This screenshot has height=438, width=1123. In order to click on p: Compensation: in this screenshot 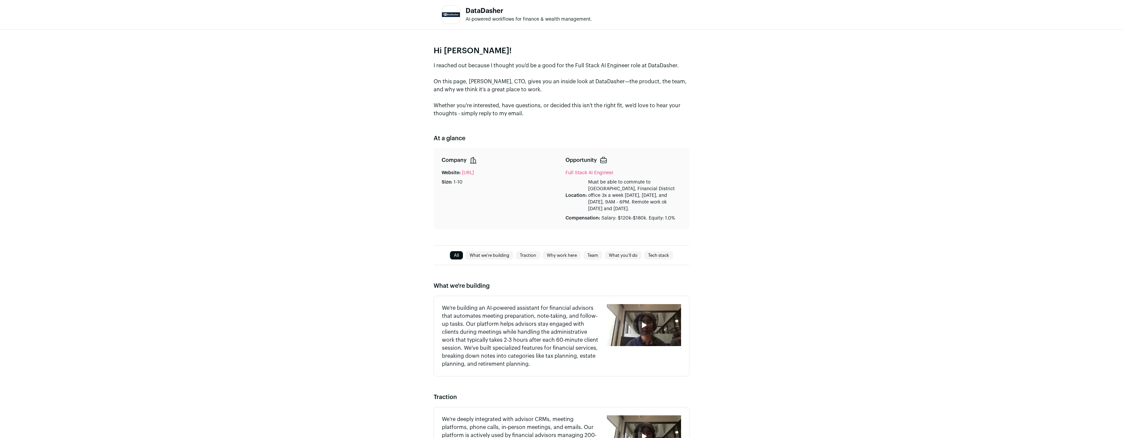, I will do `click(583, 218)`.